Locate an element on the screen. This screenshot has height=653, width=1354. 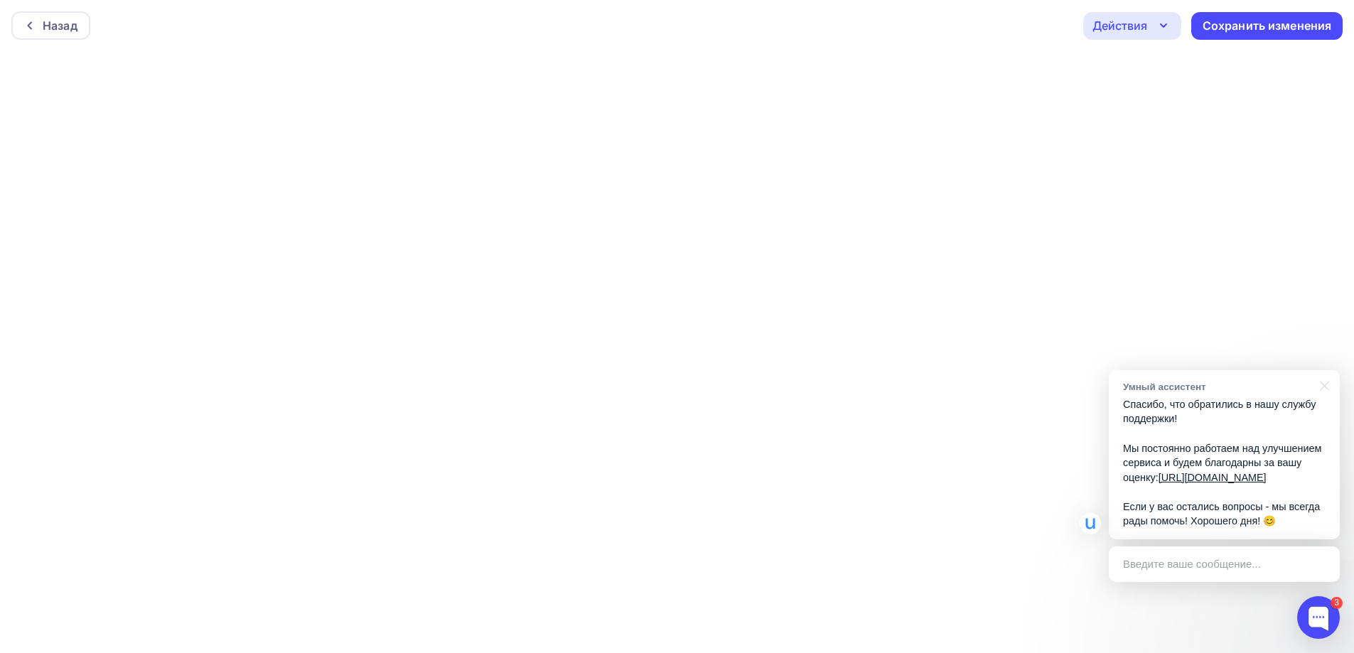
div: Назад is located at coordinates (60, 26).